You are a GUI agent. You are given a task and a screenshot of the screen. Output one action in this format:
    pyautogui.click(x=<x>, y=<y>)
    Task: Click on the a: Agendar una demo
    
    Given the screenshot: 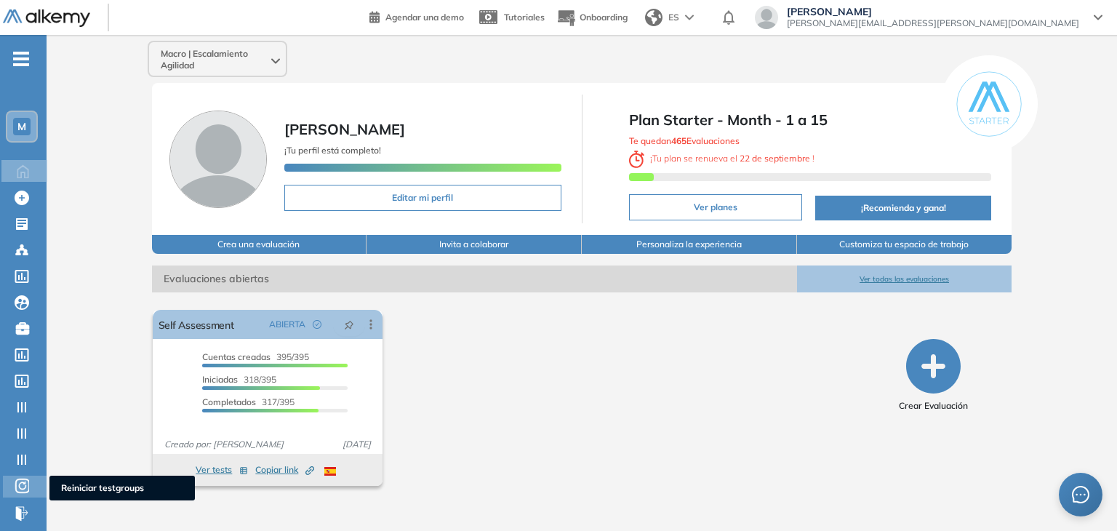 What is the action you would take?
    pyautogui.click(x=417, y=16)
    